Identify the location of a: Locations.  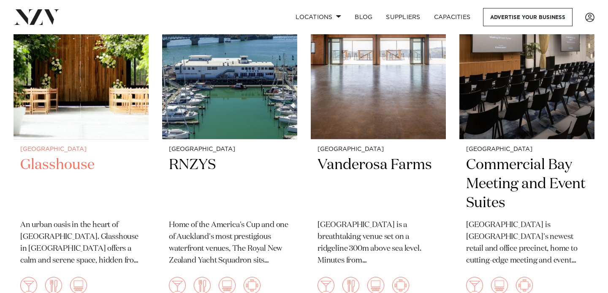
(318, 17).